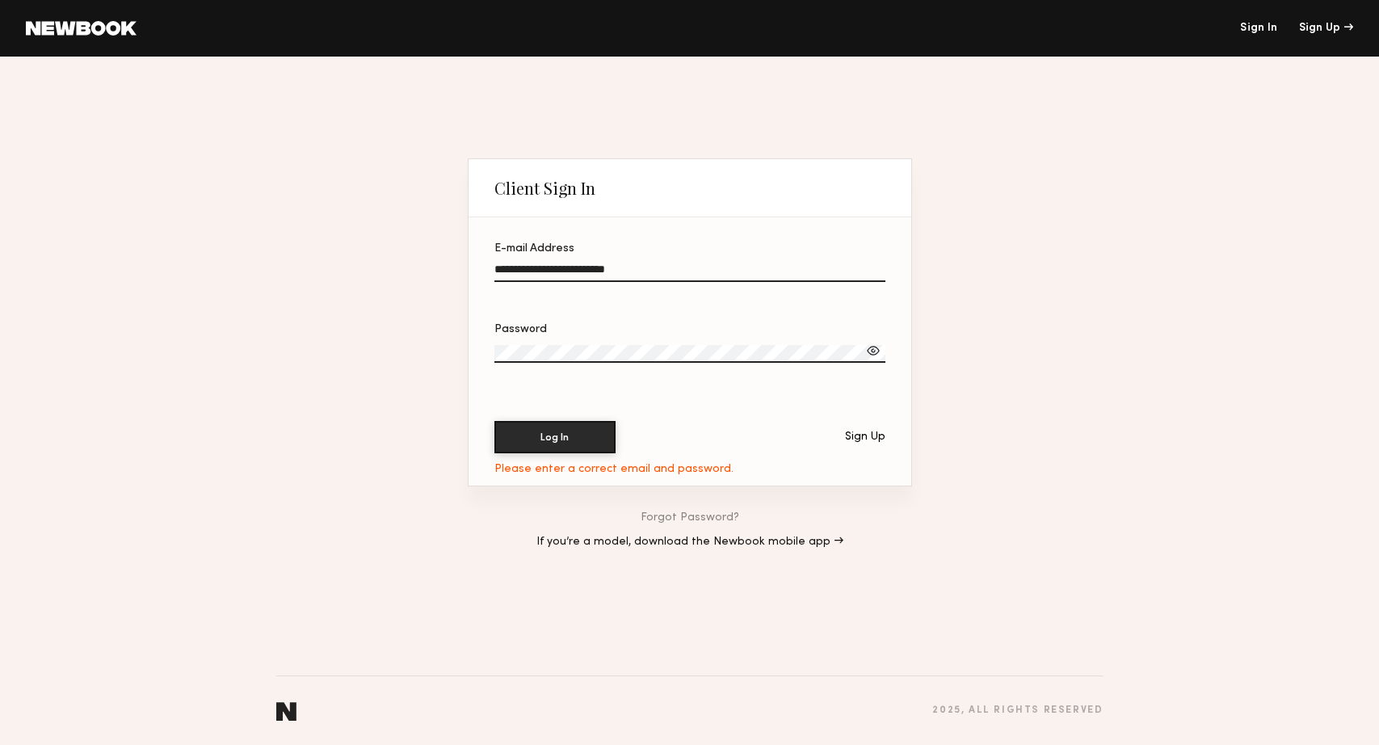 The image size is (1379, 745). Describe the element at coordinates (690, 330) in the screenshot. I see `div: Password` at that location.